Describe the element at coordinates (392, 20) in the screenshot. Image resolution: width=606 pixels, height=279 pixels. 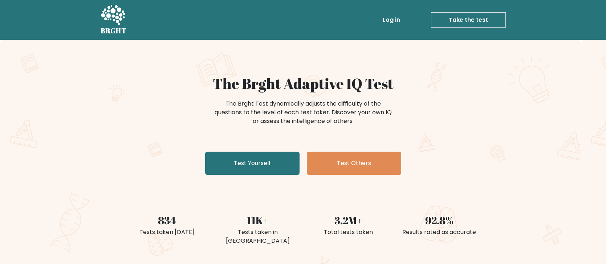
I see `a: Log in` at that location.